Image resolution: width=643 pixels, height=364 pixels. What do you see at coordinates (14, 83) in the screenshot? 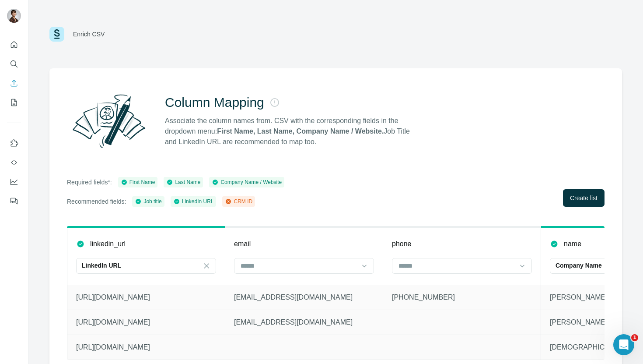
I see `button: Enrich CSV` at bounding box center [14, 83].